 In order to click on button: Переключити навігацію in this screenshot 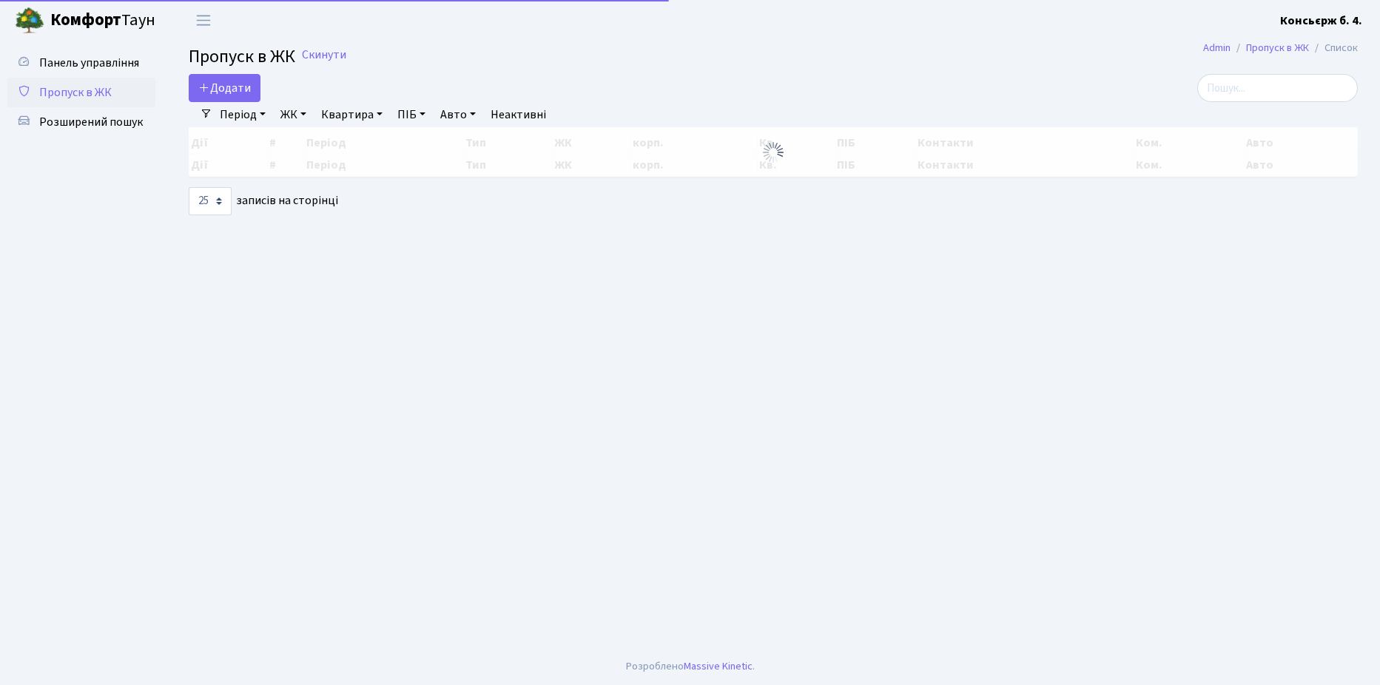, I will do `click(204, 20)`.